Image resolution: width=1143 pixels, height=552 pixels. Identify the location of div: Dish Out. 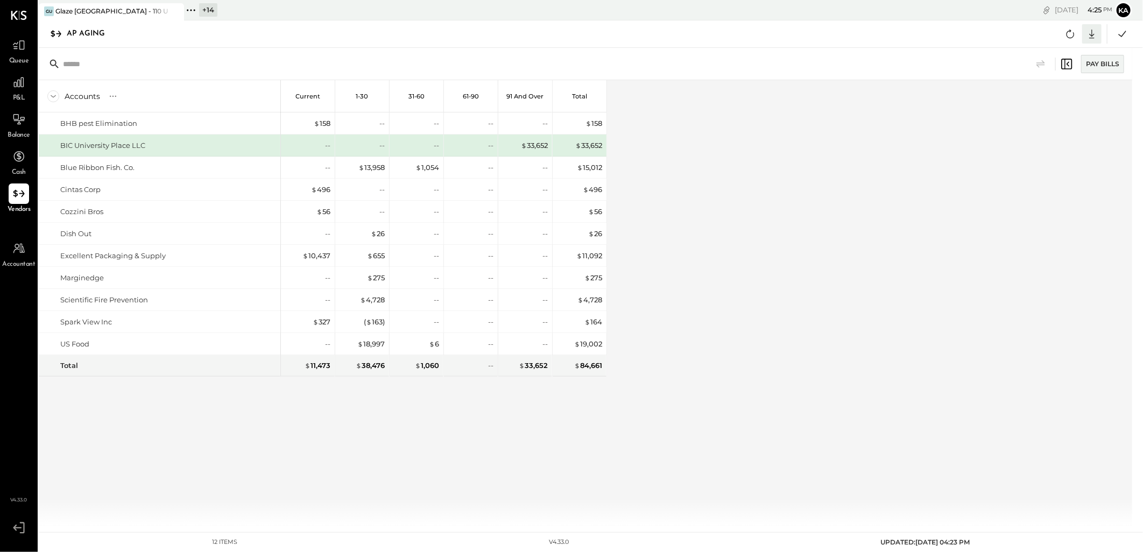
(76, 234).